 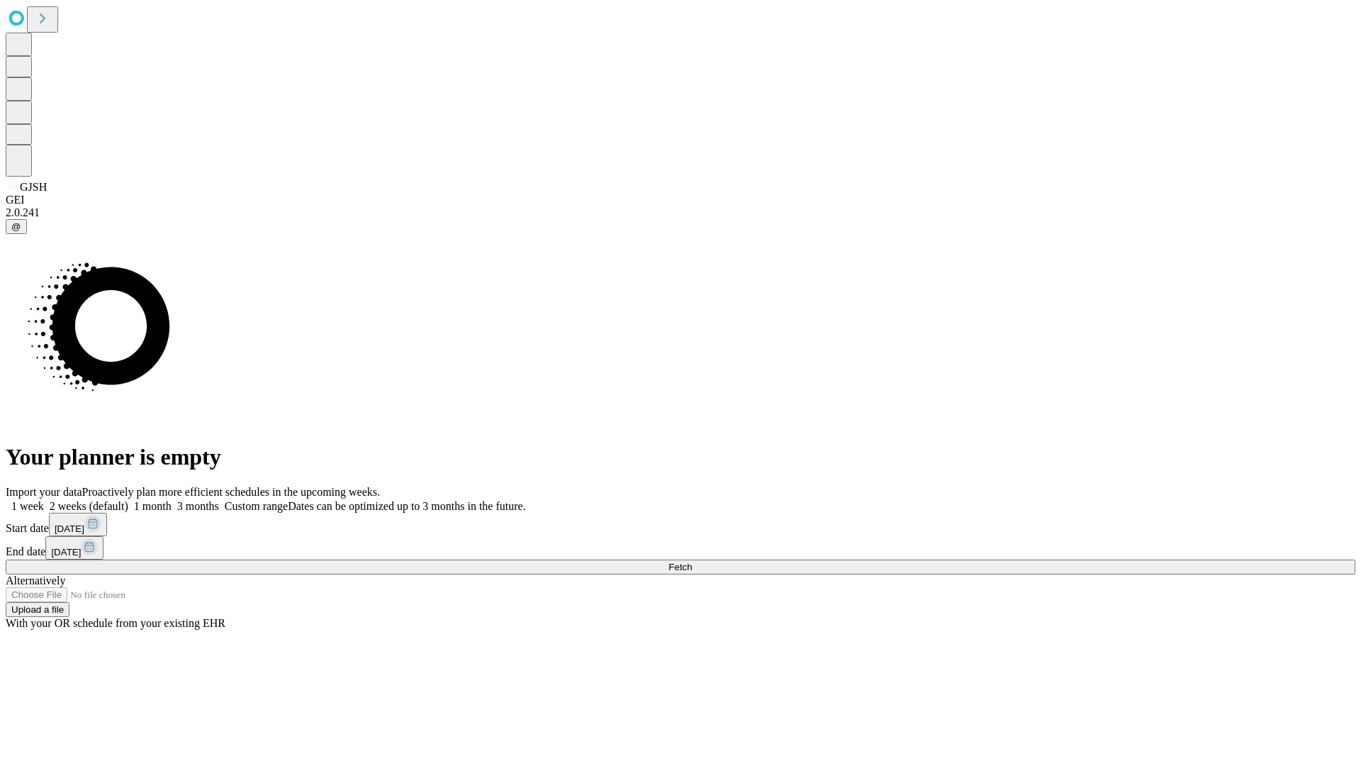 I want to click on h1: Your planner is empty, so click(x=680, y=456).